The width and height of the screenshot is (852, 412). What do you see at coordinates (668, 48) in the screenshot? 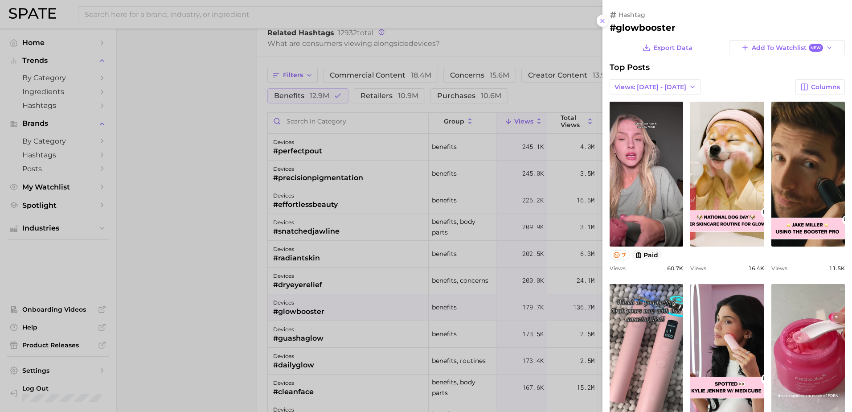
I see `button: Export Data` at bounding box center [668, 48].